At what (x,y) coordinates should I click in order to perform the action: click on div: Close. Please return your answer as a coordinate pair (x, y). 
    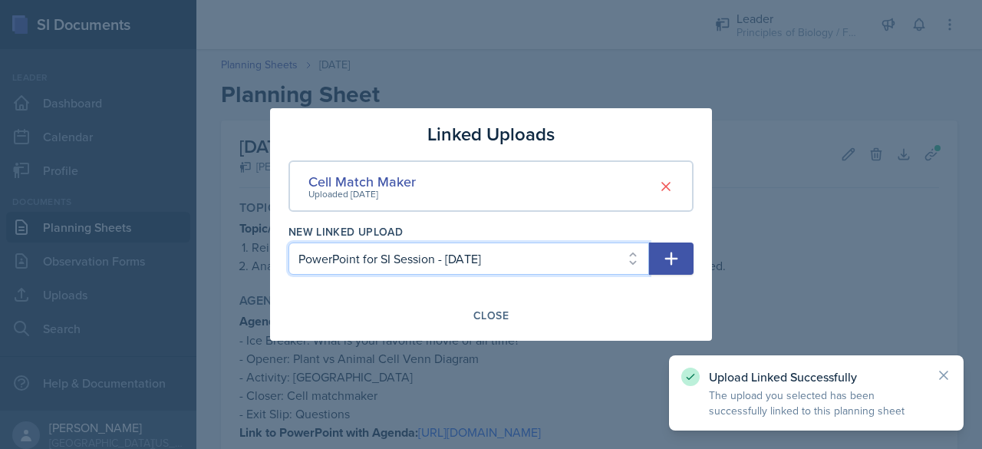
    Looking at the image, I should click on (491, 315).